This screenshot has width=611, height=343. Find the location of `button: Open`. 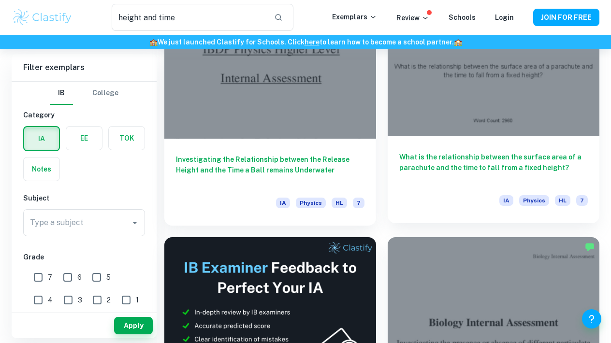

button: Open is located at coordinates (135, 223).